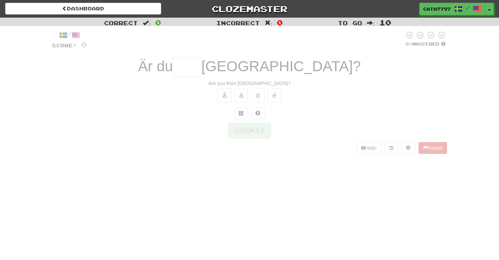 The width and height of the screenshot is (499, 260). Describe the element at coordinates (368, 148) in the screenshot. I see `button: Help!` at that location.